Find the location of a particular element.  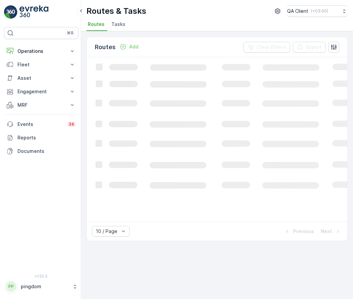

p: Reports is located at coordinates (46, 138).